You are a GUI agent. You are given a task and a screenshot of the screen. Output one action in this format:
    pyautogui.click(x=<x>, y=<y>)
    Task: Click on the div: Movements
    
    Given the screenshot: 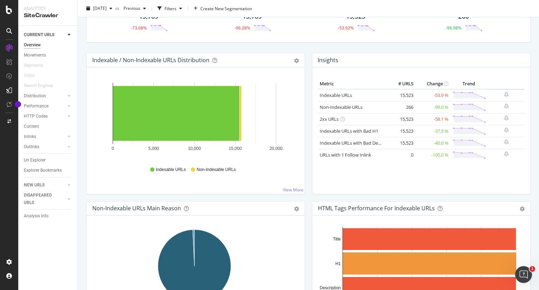 What is the action you would take?
    pyautogui.click(x=35, y=55)
    